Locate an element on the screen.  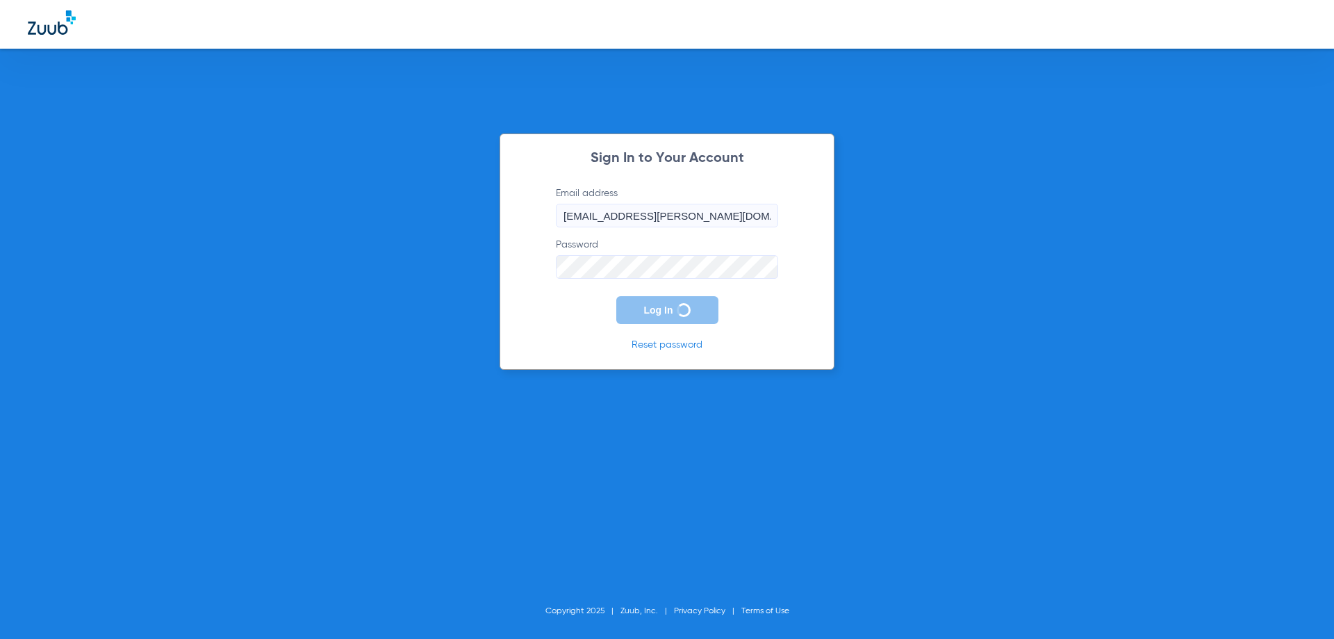
a: Terms of Use is located at coordinates (765, 611).